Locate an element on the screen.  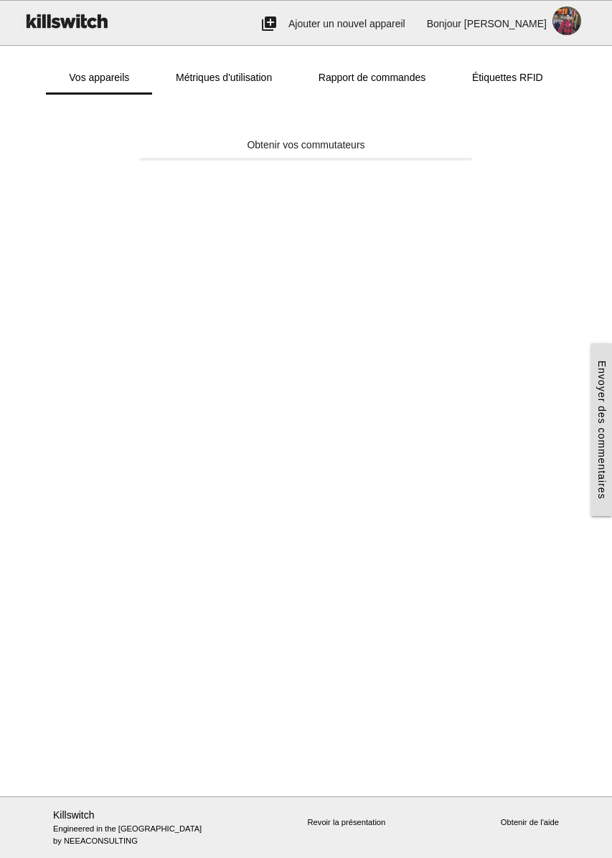
img: ks-logo-black-160-b.png is located at coordinates (66, 21).